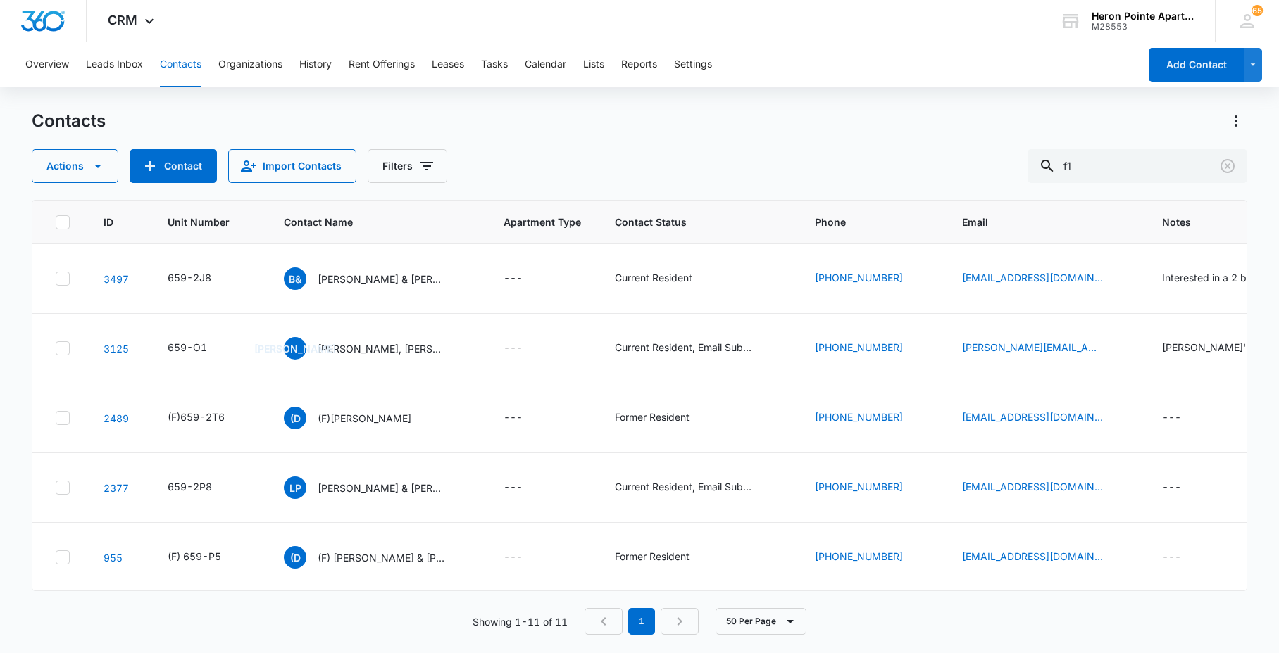  What do you see at coordinates (208, 222) in the screenshot?
I see `span: Unit Number` at bounding box center [208, 222].